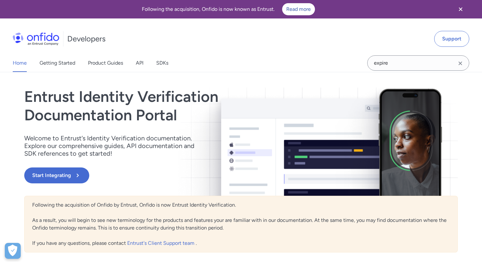 This screenshot has height=262, width=482. I want to click on a: Product Guides, so click(106, 63).